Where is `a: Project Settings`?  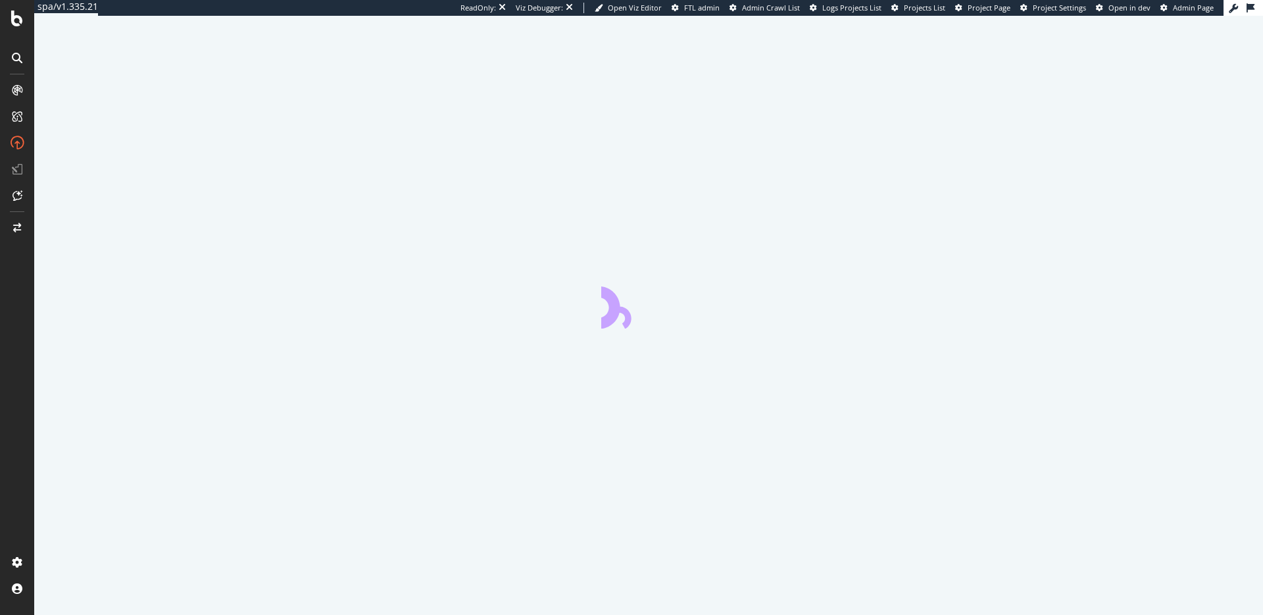
a: Project Settings is located at coordinates (1054, 8).